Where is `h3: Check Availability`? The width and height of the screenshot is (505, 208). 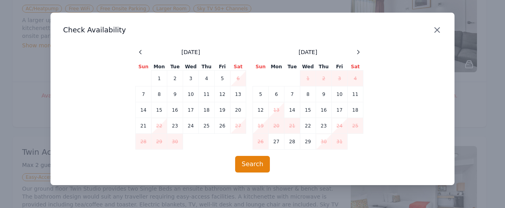
h3: Check Availability is located at coordinates (252, 30).